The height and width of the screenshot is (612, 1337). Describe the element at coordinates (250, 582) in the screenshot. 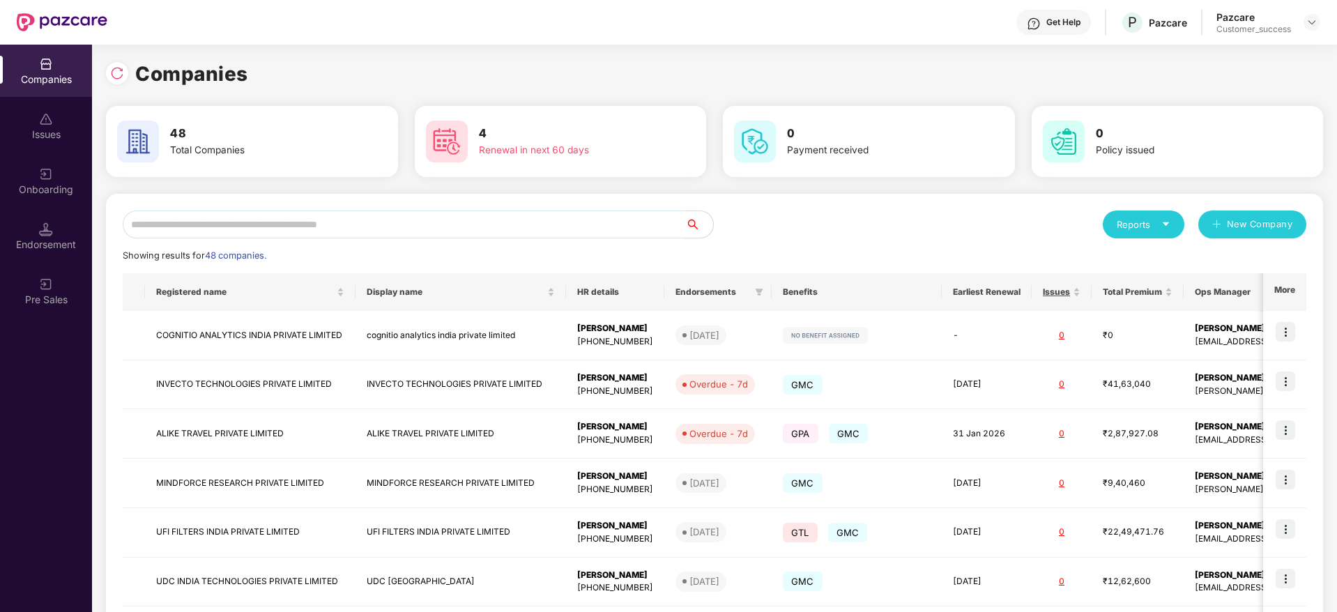

I see `td: UDC INDIA TECHNOLOGIES PRIVATE LIMITED` at that location.